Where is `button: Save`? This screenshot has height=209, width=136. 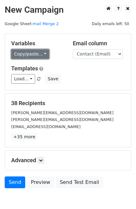
button: Save is located at coordinates (53, 79).